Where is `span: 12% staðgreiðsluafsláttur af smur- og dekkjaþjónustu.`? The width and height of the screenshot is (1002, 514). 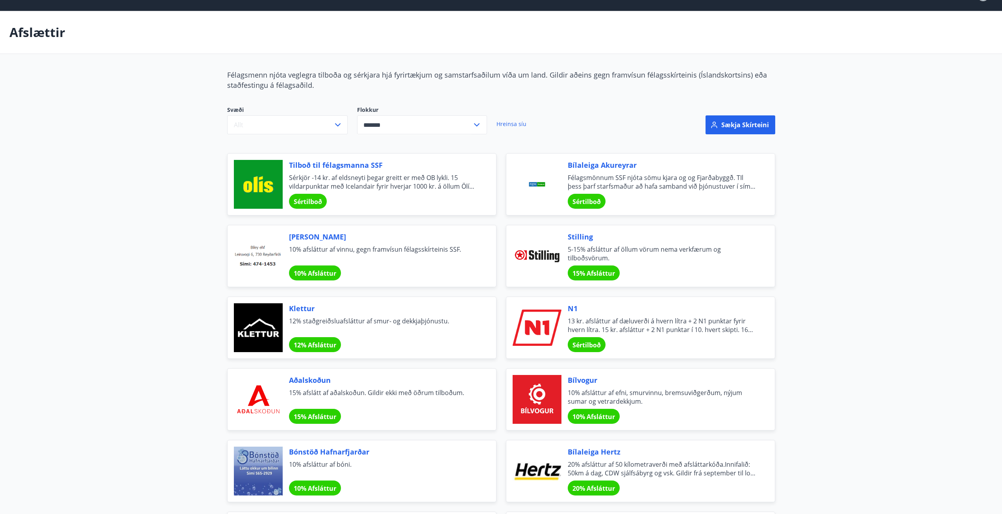
span: 12% staðgreiðsluafsláttur af smur- og dekkjaþjónustu. is located at coordinates (383, 325).